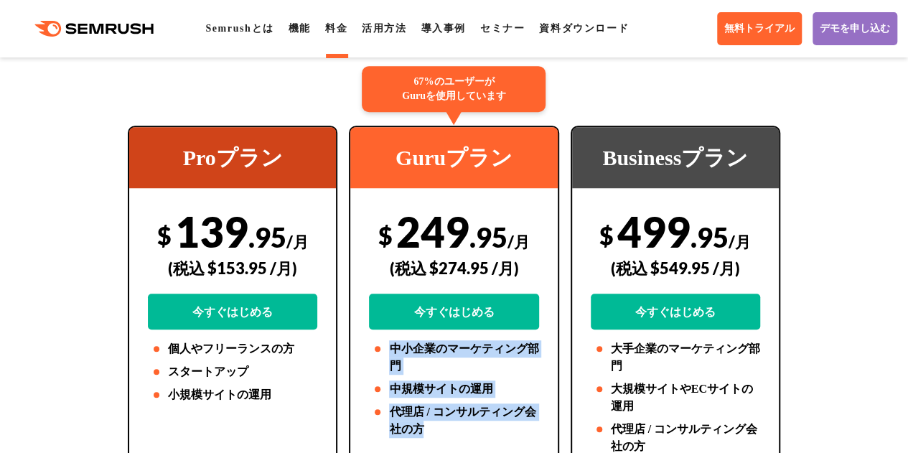 This screenshot has height=453, width=908. What do you see at coordinates (454, 421) in the screenshot?
I see `li: 代理店 / コンサルティング会社の方` at bounding box center [454, 421].